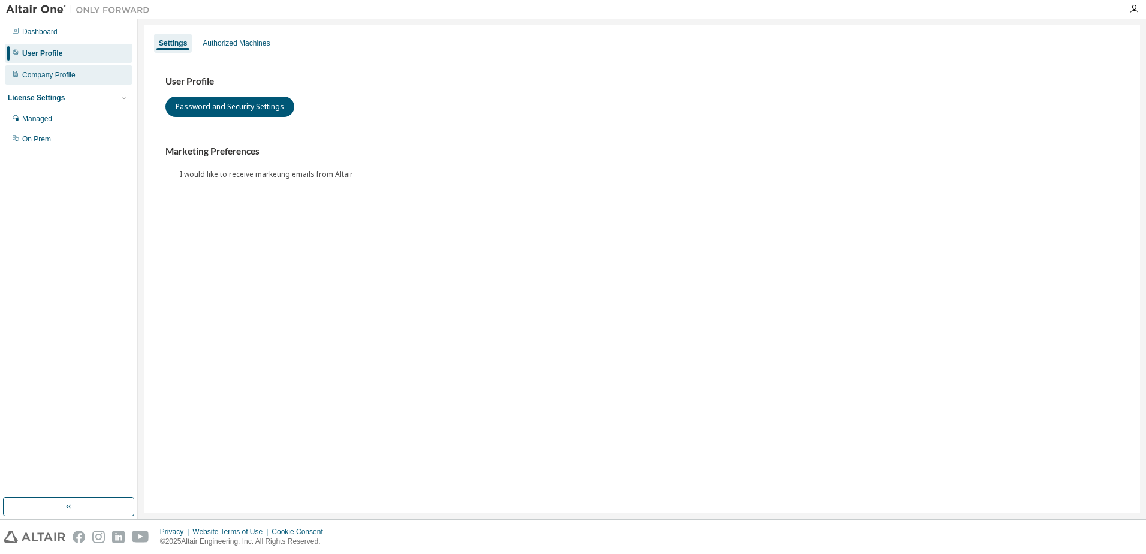 The image size is (1146, 554). I want to click on div: Settings, so click(173, 43).